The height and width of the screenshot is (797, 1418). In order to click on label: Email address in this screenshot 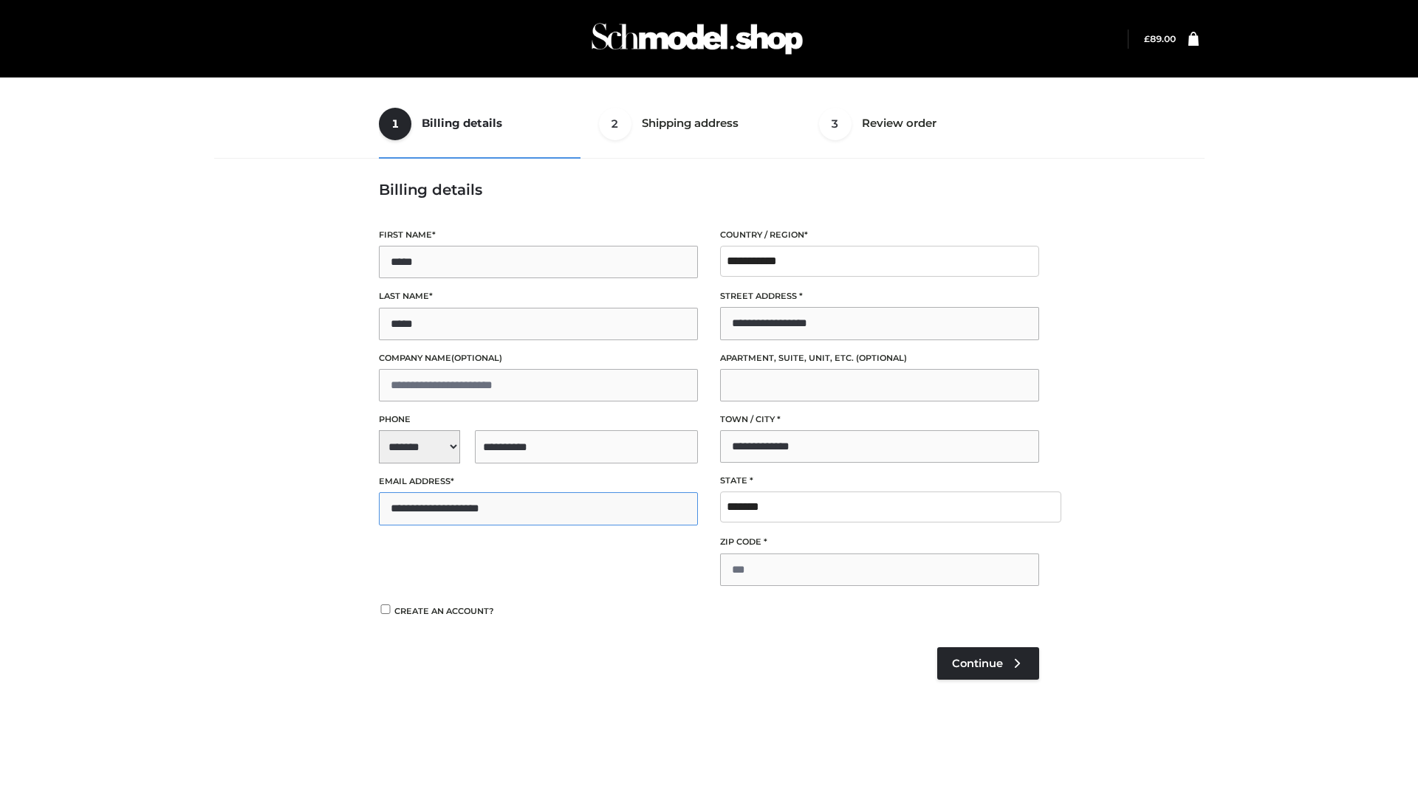, I will do `click(538, 481)`.